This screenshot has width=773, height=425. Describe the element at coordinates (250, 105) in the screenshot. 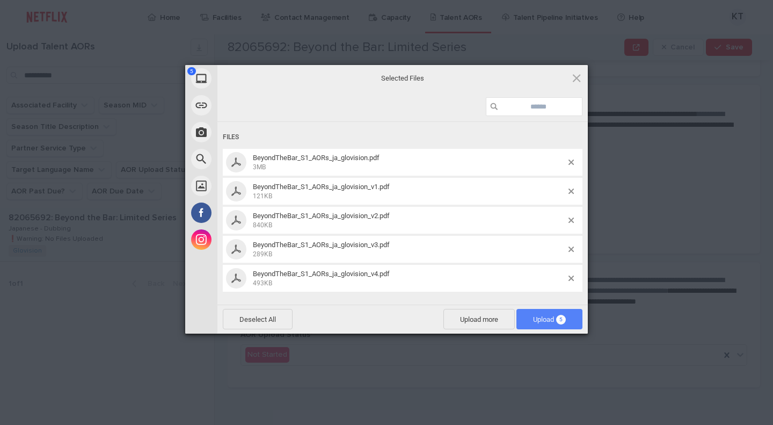

I see `div: Link (URL)` at that location.